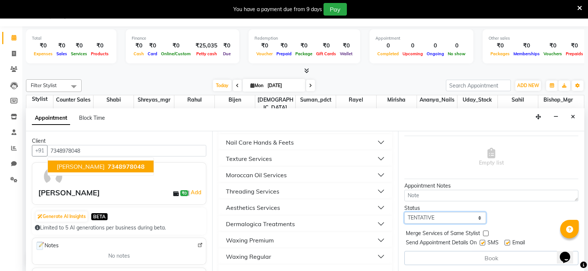 The height and width of the screenshot is (271, 588). Describe the element at coordinates (62, 217) in the screenshot. I see `button: Generate AI Insights` at that location.